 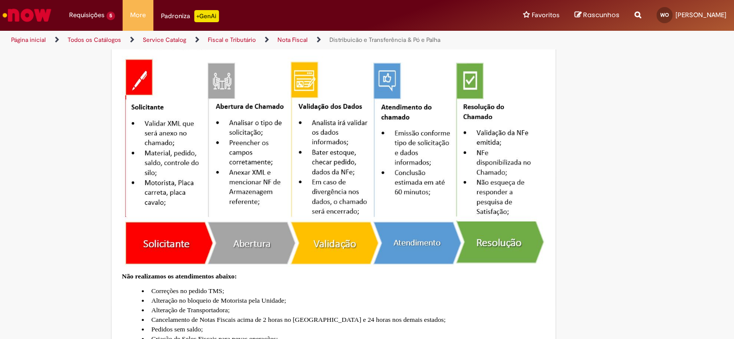 What do you see at coordinates (206, 16) in the screenshot?
I see `p: +GenAi` at bounding box center [206, 16].